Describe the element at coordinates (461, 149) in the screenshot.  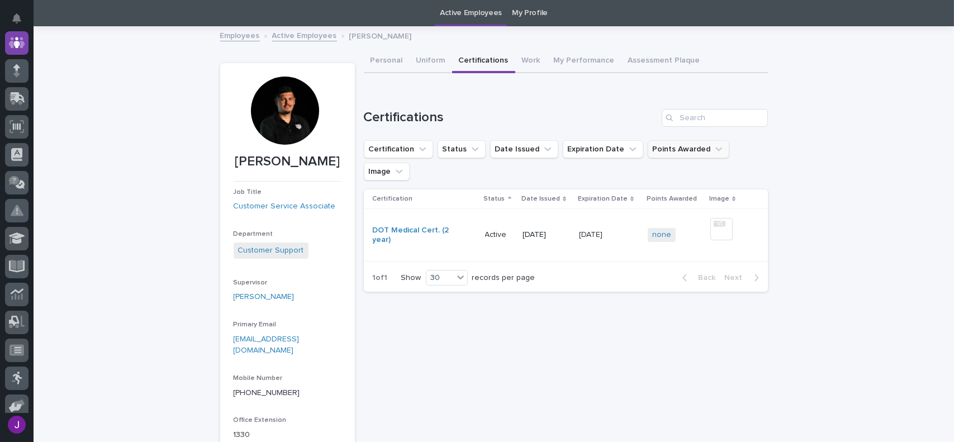
I see `button: Status` at that location.